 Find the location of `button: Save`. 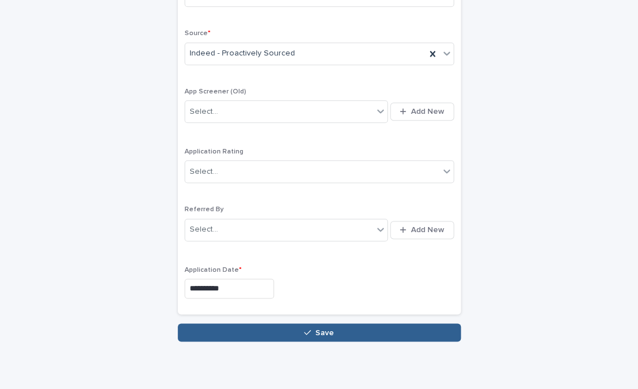

button: Save is located at coordinates (319, 332).